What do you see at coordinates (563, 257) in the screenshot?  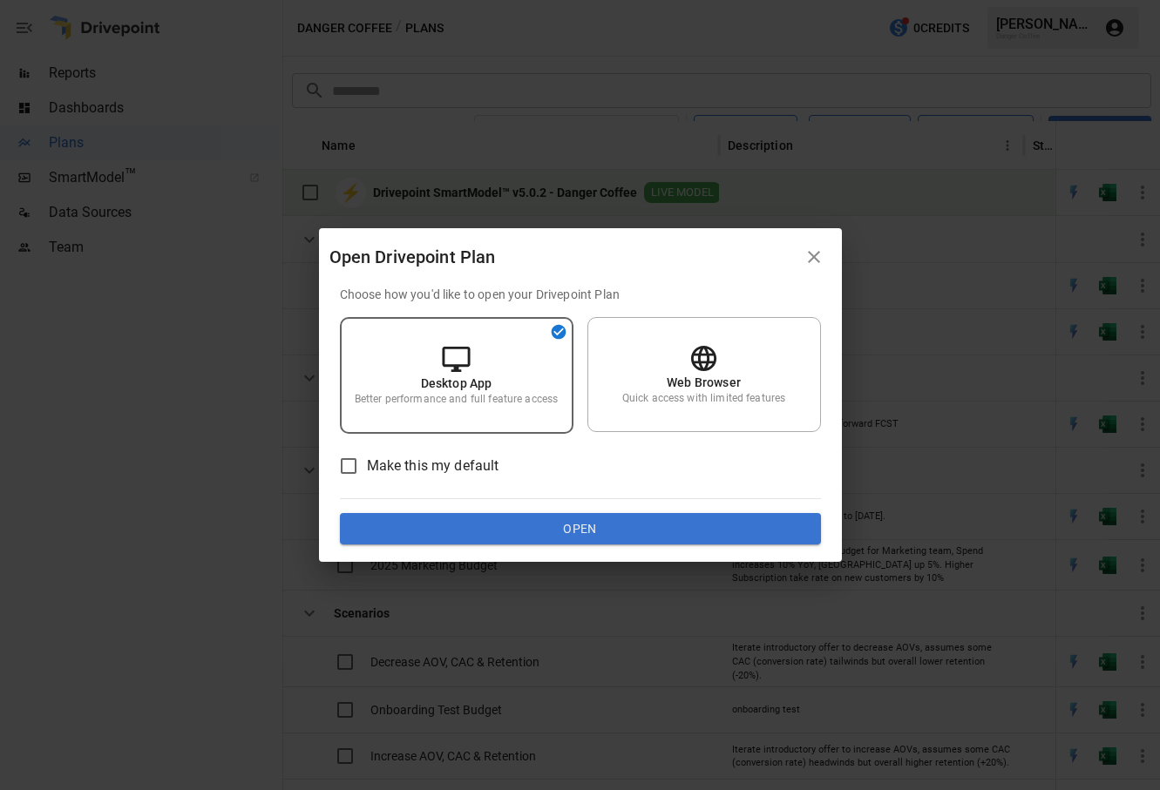 I see `div: Open Drivepoint Plan` at bounding box center [563, 257].